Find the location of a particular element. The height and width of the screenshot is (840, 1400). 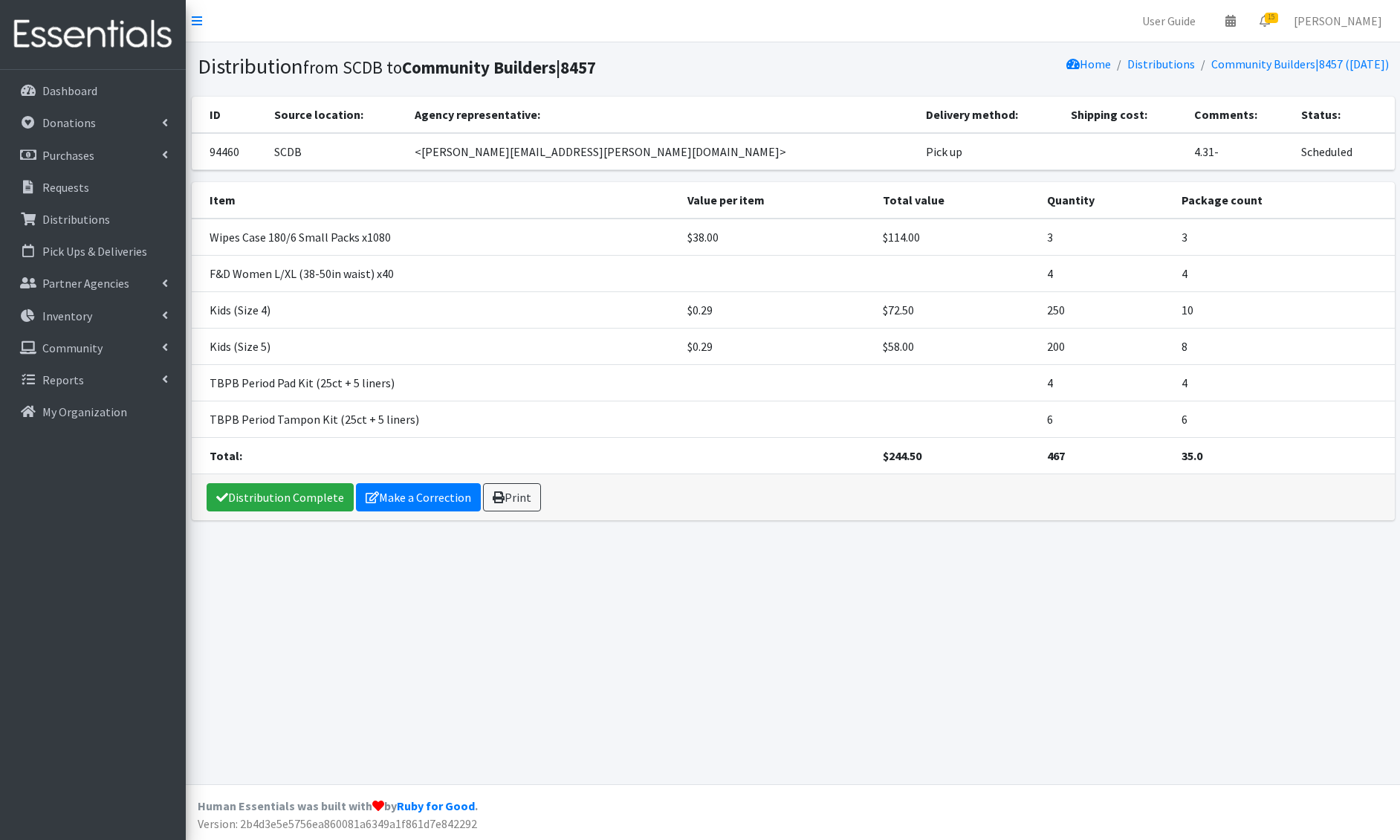

a: Pick Ups & Deliveries is located at coordinates (93, 251).